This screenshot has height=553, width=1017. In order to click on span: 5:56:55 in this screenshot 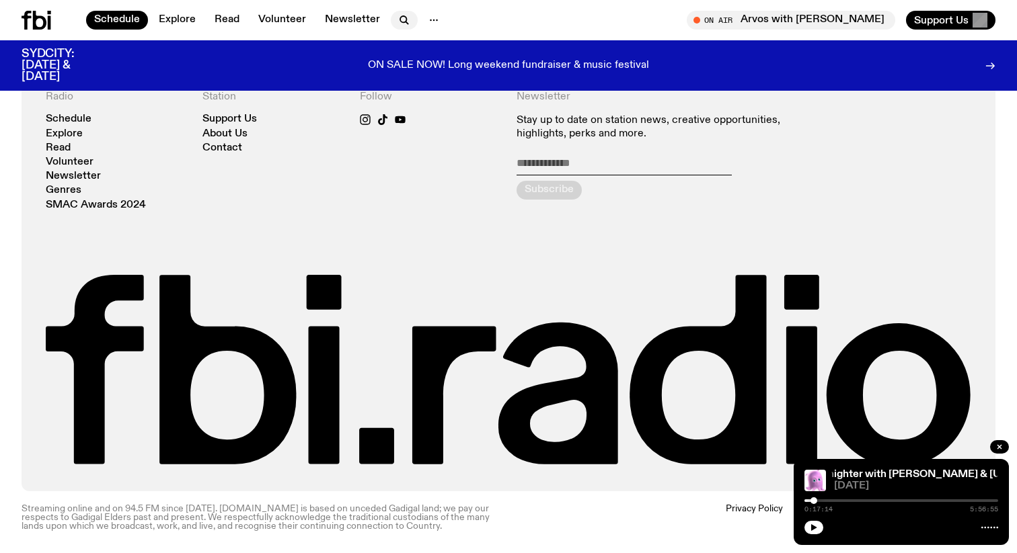, I will do `click(984, 510)`.